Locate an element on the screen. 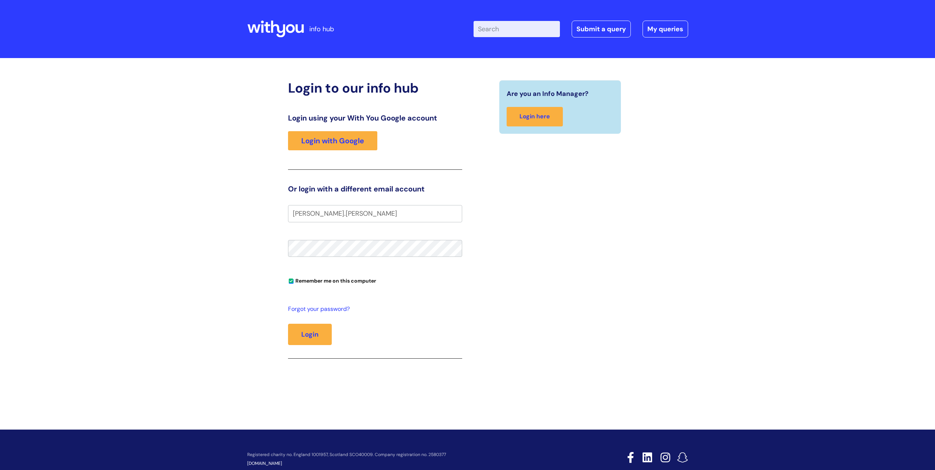 This screenshot has width=935, height=470. a: Login here is located at coordinates (535, 116).